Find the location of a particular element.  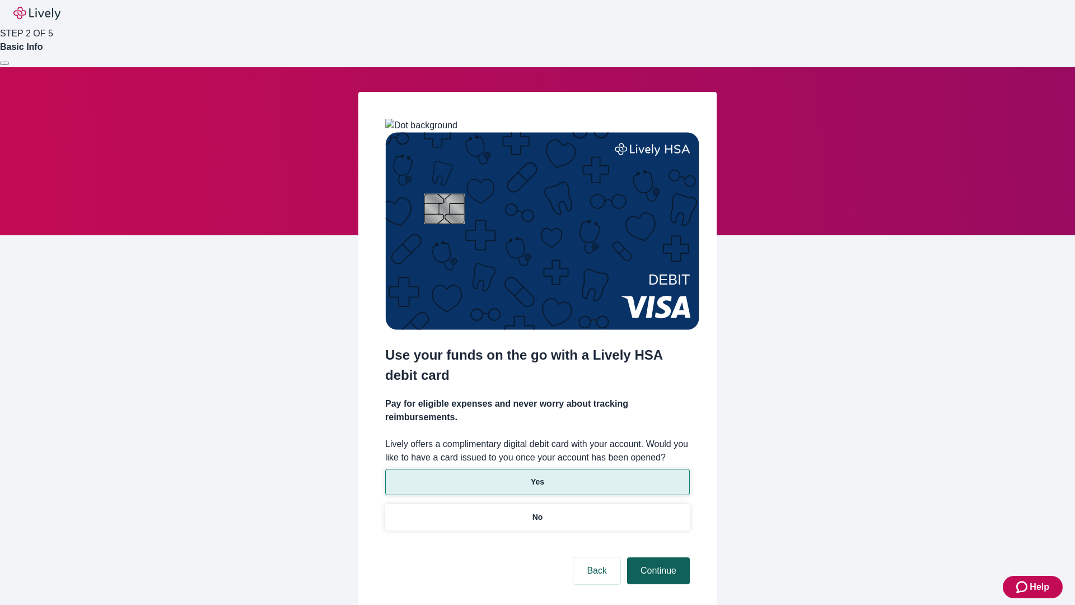

label: Lively offers a complimentary digital debit card with your account. Would you like to have a card... is located at coordinates (538, 451).